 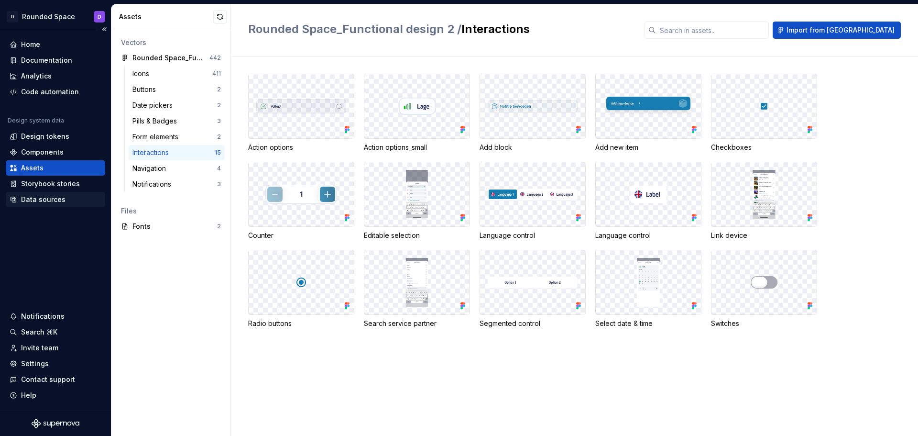 What do you see at coordinates (55, 348) in the screenshot?
I see `a: Invite team` at bounding box center [55, 348].